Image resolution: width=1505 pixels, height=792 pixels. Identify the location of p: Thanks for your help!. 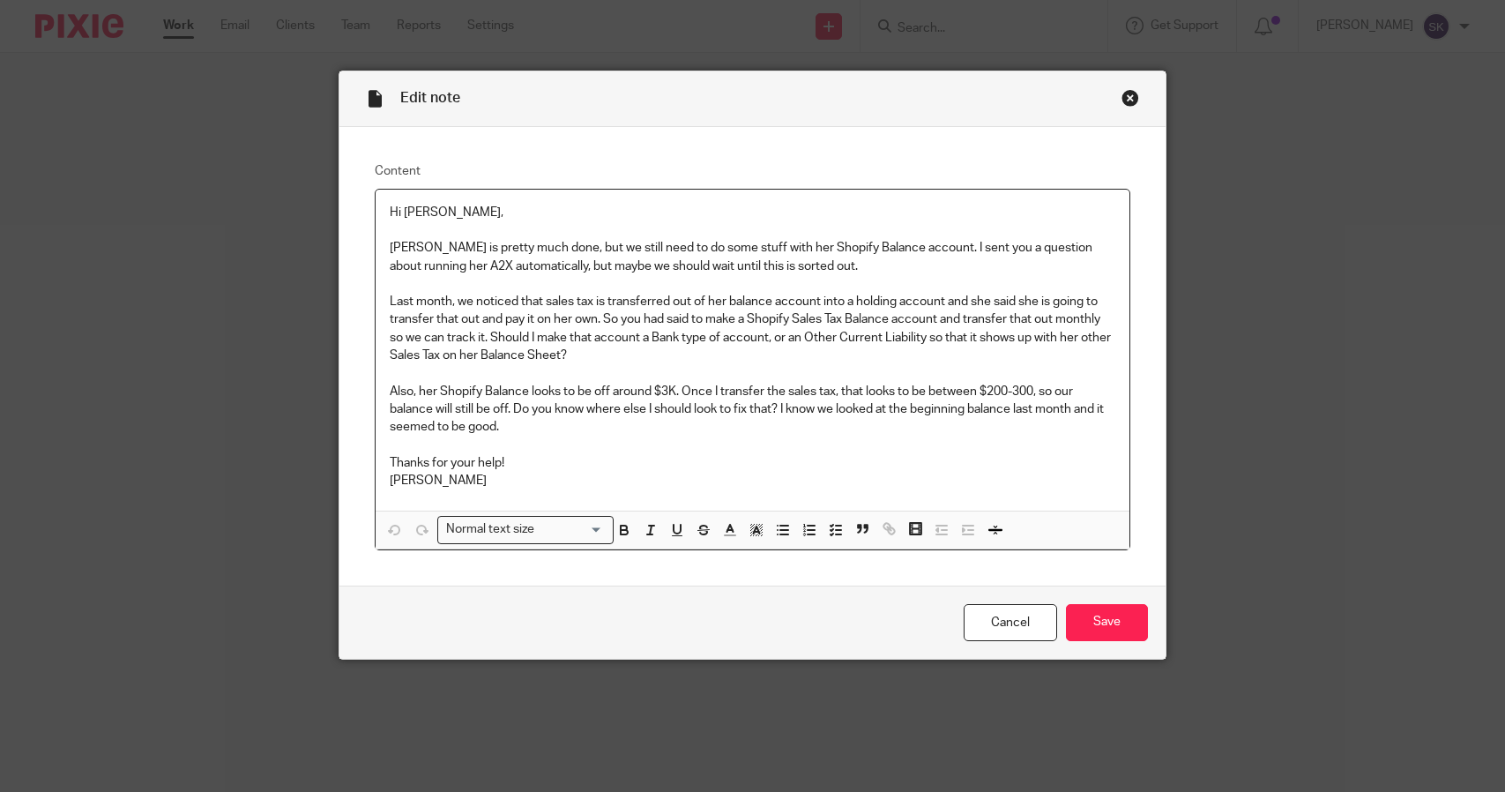
(752, 463).